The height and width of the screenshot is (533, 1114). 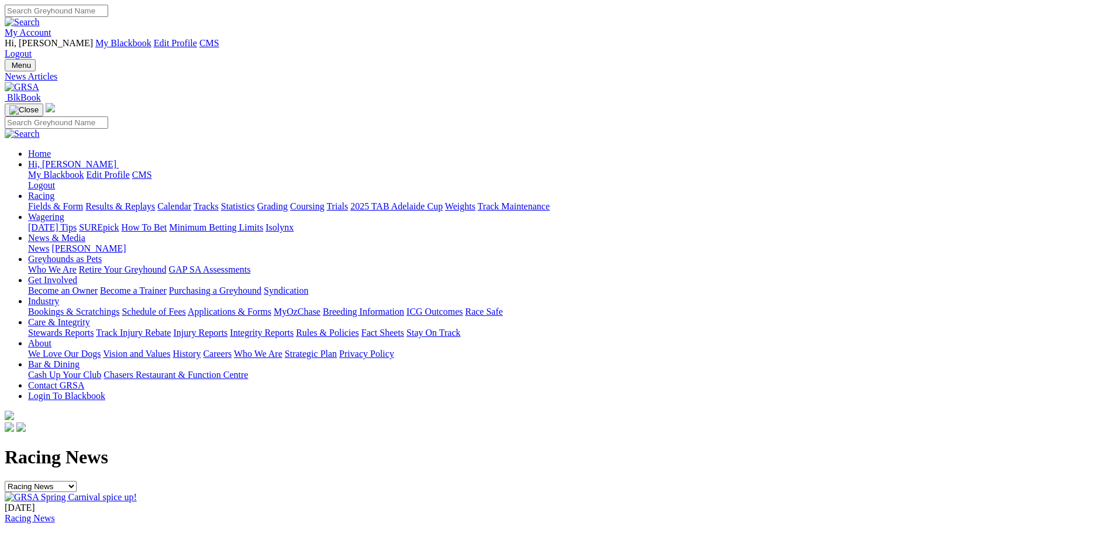 I want to click on div: Bar & Dining, so click(x=568, y=375).